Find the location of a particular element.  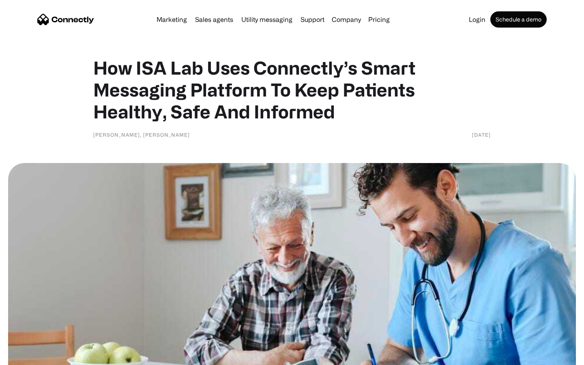

a: Pricing is located at coordinates (379, 19).